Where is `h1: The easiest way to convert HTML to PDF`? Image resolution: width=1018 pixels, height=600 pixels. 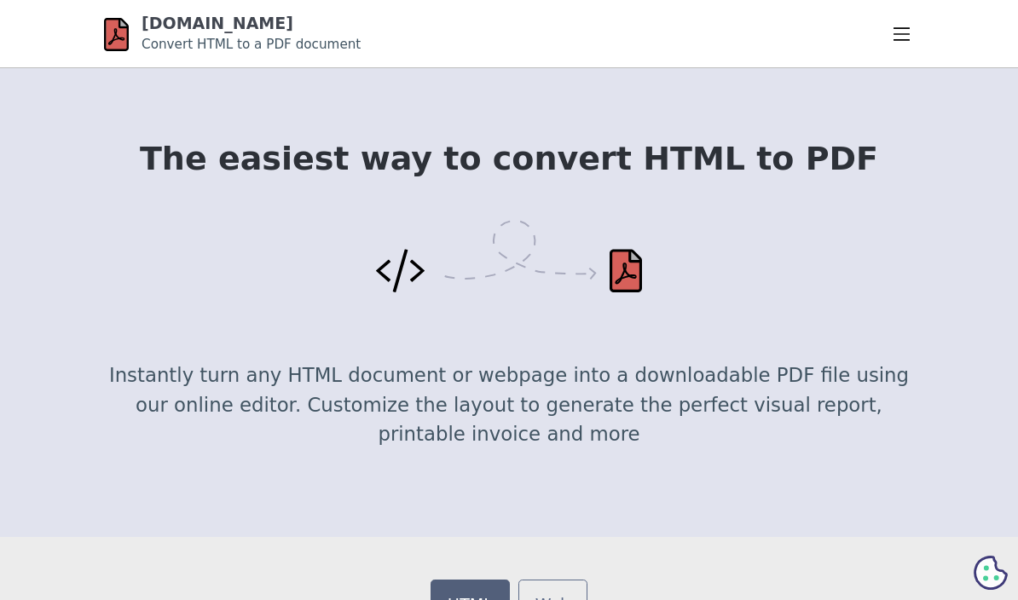
h1: The easiest way to convert HTML to PDF is located at coordinates (509, 159).